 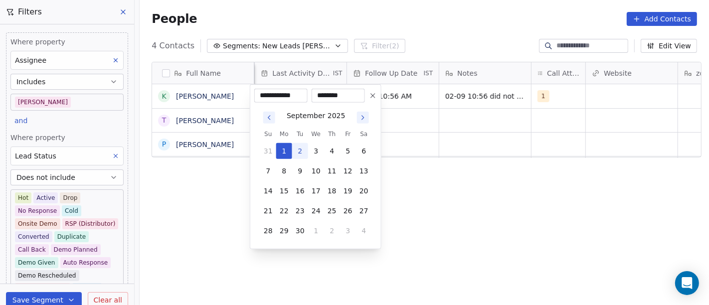 What do you see at coordinates (332, 134) in the screenshot?
I see `th: Thursday` at bounding box center [332, 134].